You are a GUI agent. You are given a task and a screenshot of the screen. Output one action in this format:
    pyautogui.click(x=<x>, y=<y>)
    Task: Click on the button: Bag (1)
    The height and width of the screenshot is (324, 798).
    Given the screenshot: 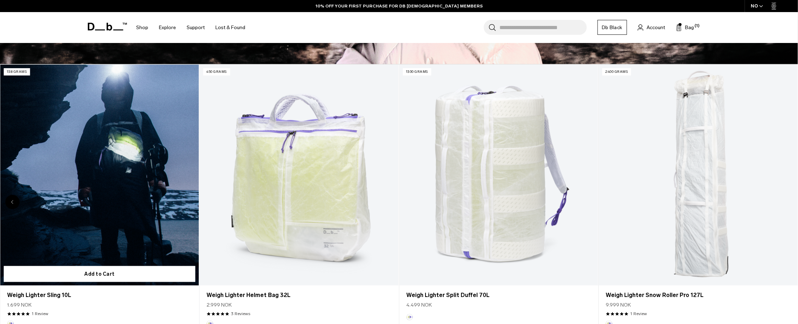 What is the action you would take?
    pyautogui.click(x=685, y=27)
    